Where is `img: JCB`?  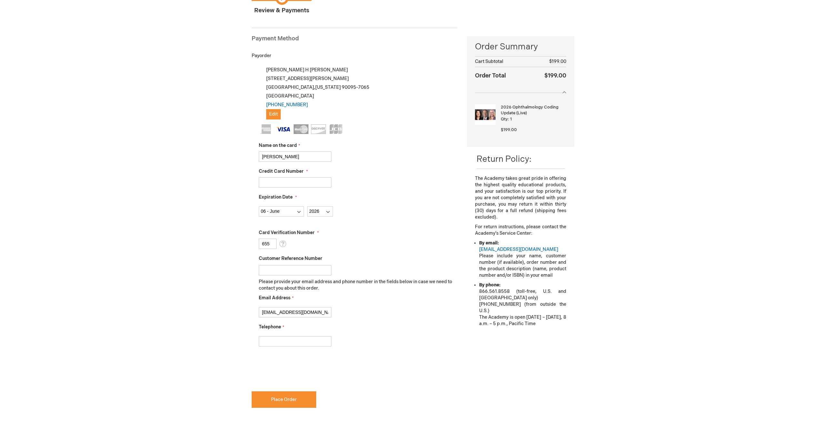 img: JCB is located at coordinates (336, 129).